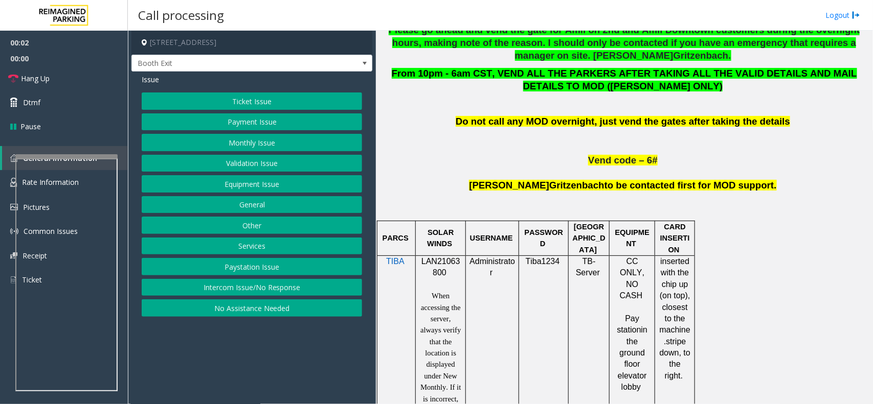 Image resolution: width=873 pixels, height=404 pixels. I want to click on button: Intercom Issue/No Response, so click(251, 288).